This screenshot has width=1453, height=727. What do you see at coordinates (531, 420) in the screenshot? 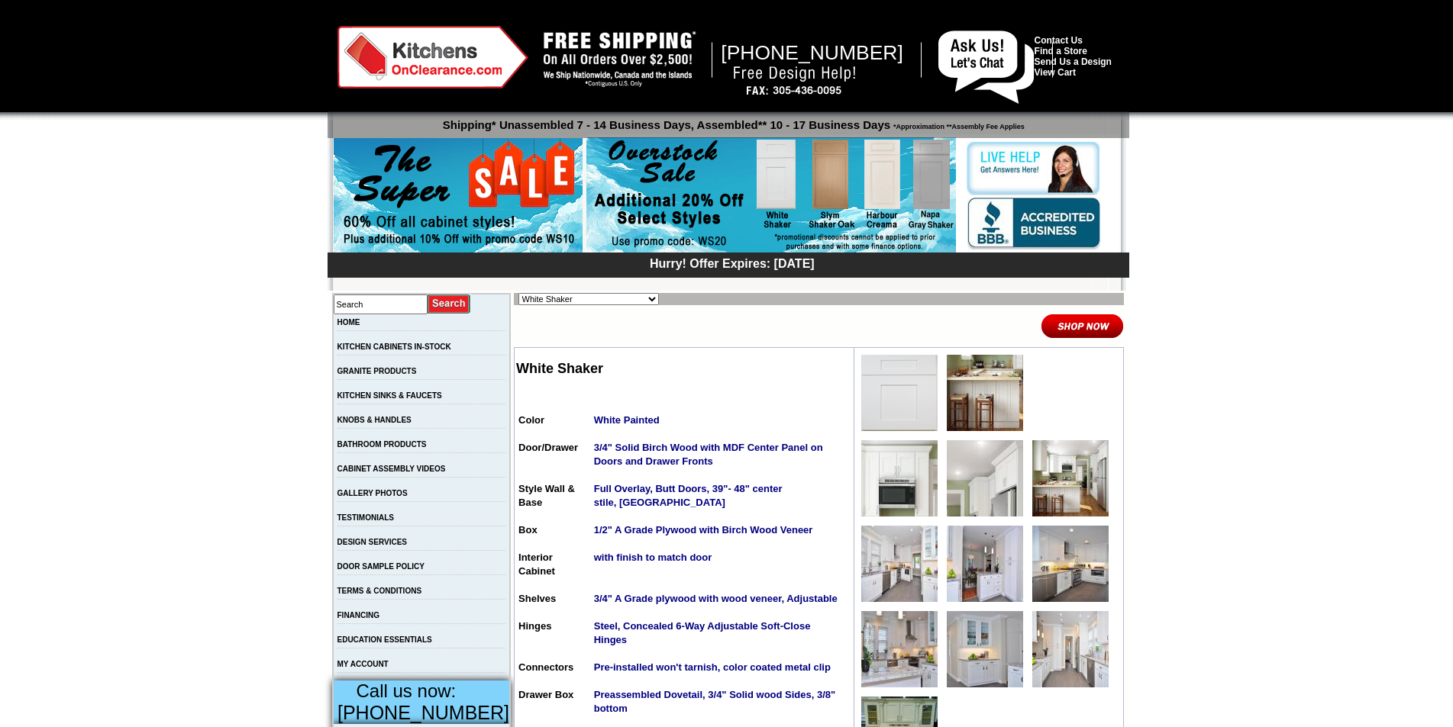
I see `span: Color` at bounding box center [531, 420].